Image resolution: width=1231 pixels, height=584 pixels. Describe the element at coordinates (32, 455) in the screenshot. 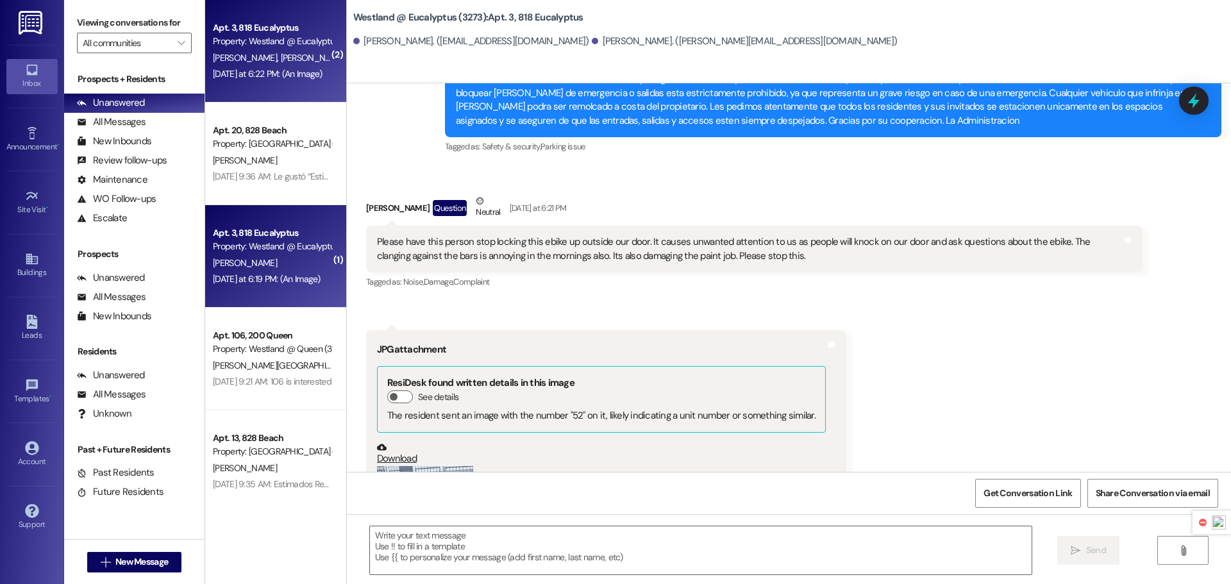

I see `a: Account` at that location.